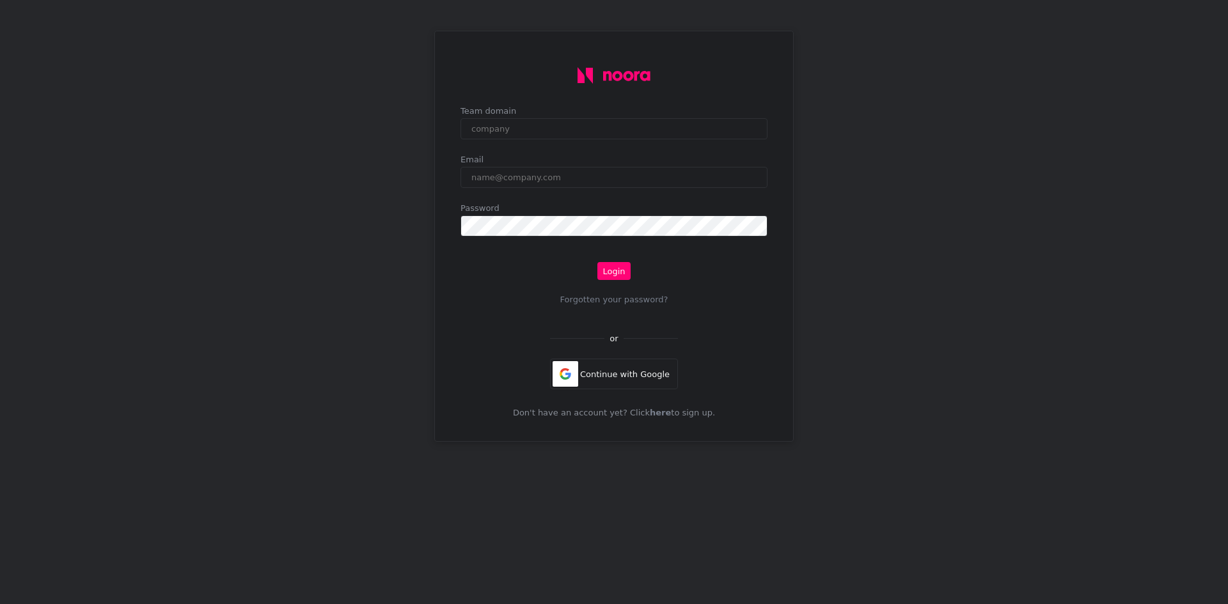 Image resolution: width=1228 pixels, height=604 pixels. Describe the element at coordinates (660, 412) in the screenshot. I see `a: here` at that location.